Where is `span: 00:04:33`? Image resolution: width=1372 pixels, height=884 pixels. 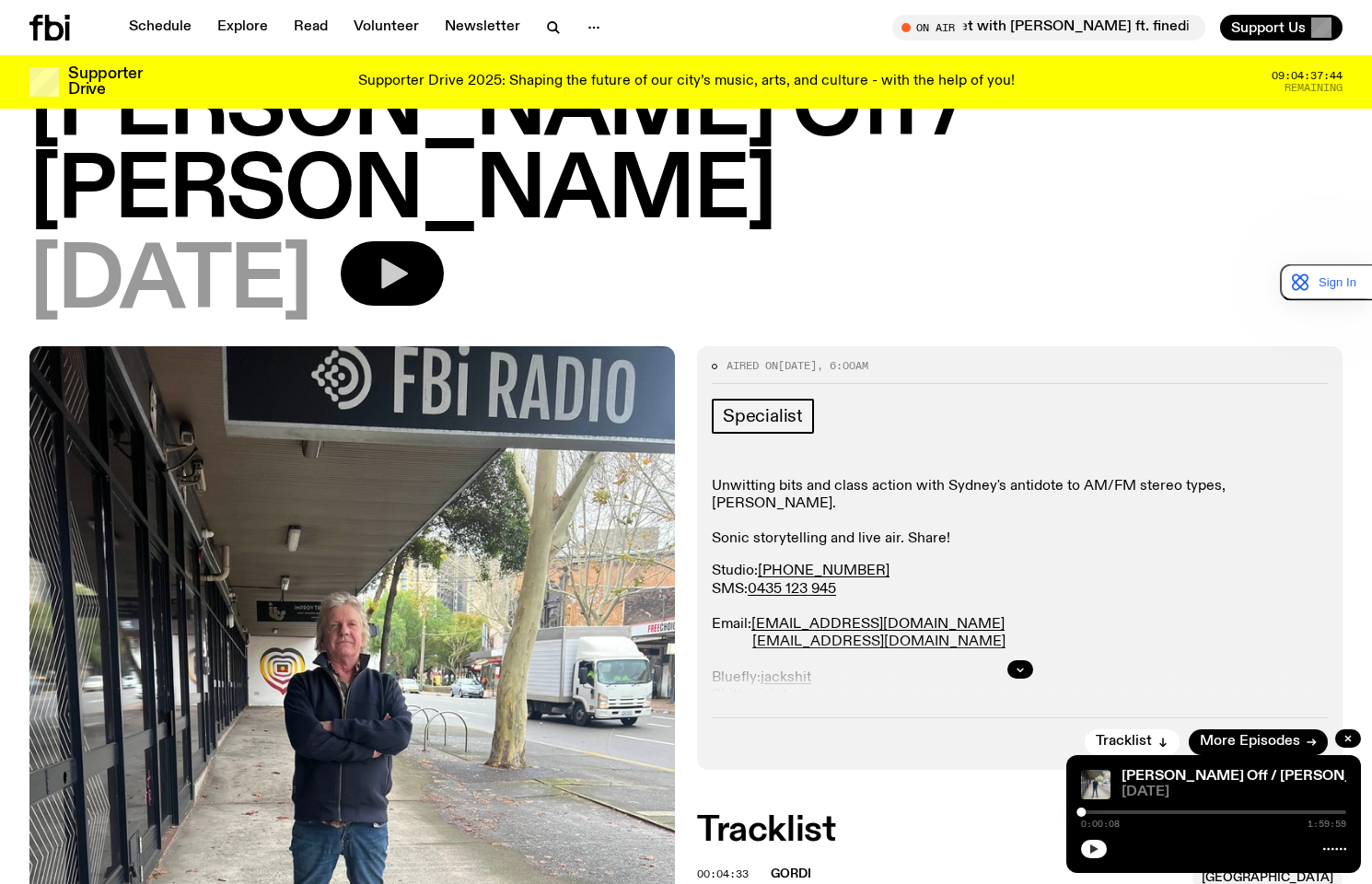
span: 00:04:33 is located at coordinates (723, 874).